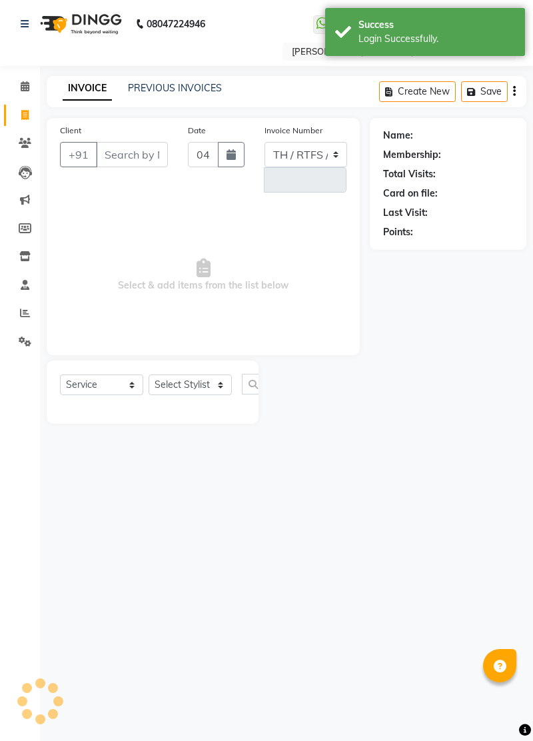 The height and width of the screenshot is (741, 533). Describe the element at coordinates (485, 91) in the screenshot. I see `button: Save` at that location.